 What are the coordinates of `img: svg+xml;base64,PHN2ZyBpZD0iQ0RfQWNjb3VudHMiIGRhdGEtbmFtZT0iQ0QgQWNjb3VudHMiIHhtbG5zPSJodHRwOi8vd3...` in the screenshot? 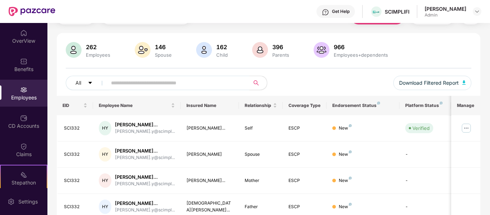 It's located at (24, 118).